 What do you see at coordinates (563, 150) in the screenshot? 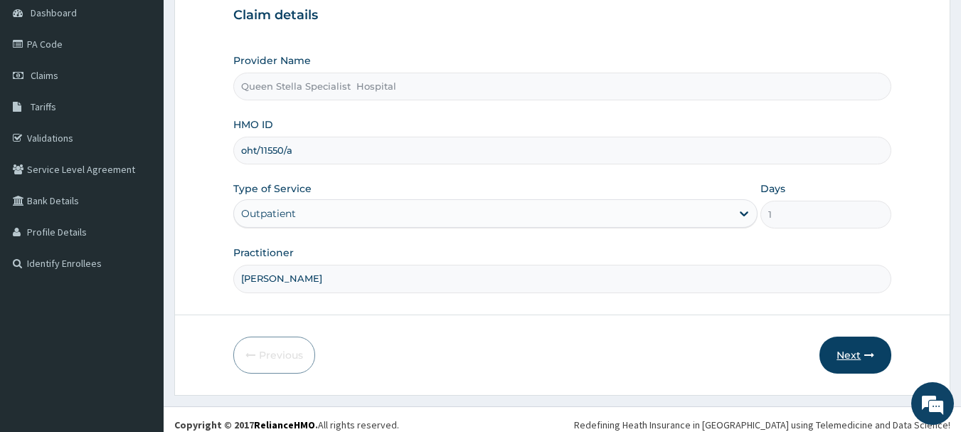
I see `input: Enter HMO ID` at bounding box center [563, 150].